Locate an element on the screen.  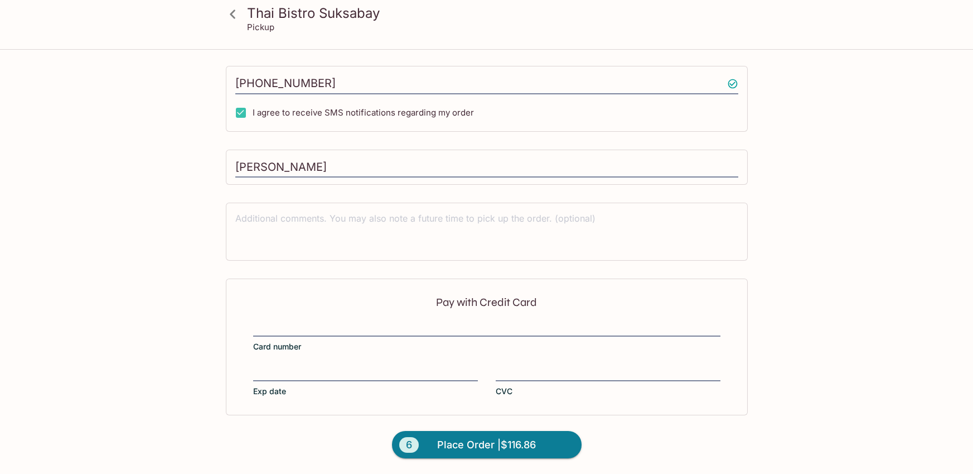
button: 6Place Order |$116.86 is located at coordinates (487, 445).